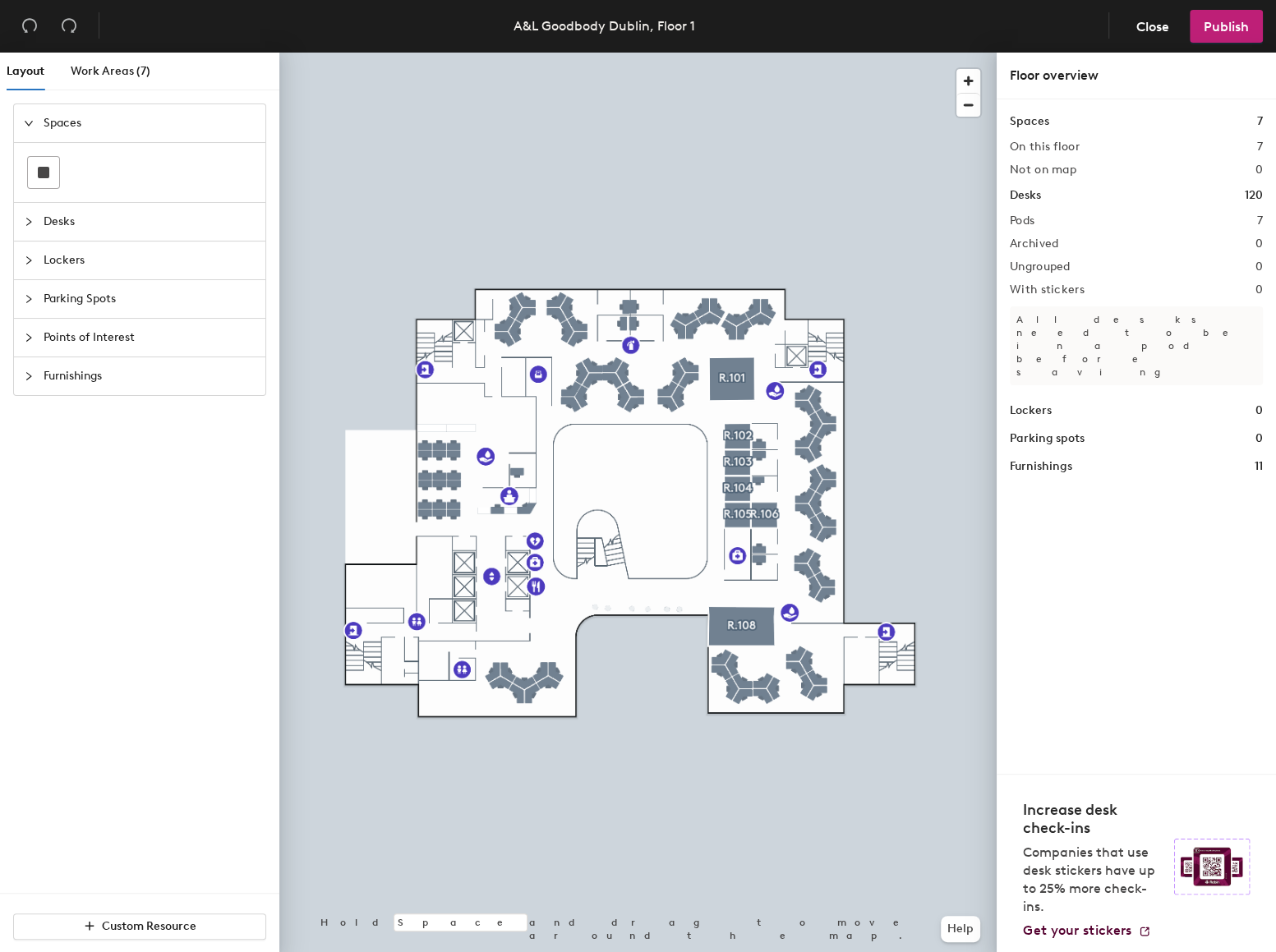 The height and width of the screenshot is (952, 1276). Describe the element at coordinates (1136, 346) in the screenshot. I see `p: All desks need to be in a pod before saving` at that location.